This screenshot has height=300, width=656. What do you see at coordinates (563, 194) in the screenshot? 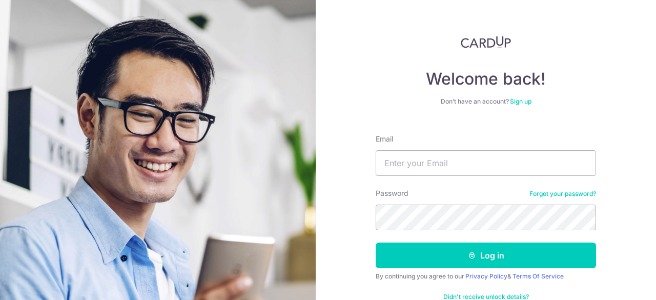
I see `a: Forgot your password?` at bounding box center [563, 194].